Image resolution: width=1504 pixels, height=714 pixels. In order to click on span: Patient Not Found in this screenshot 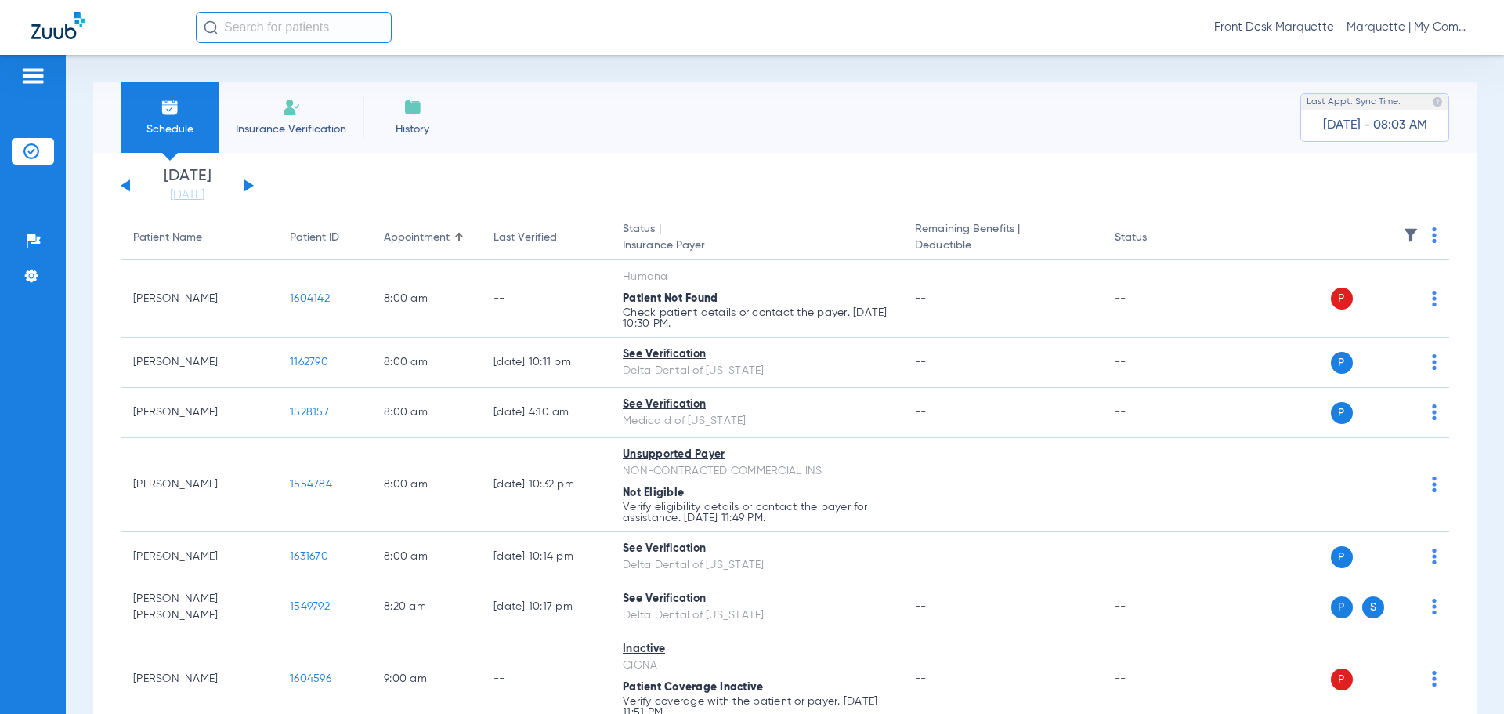, I will do `click(670, 298)`.